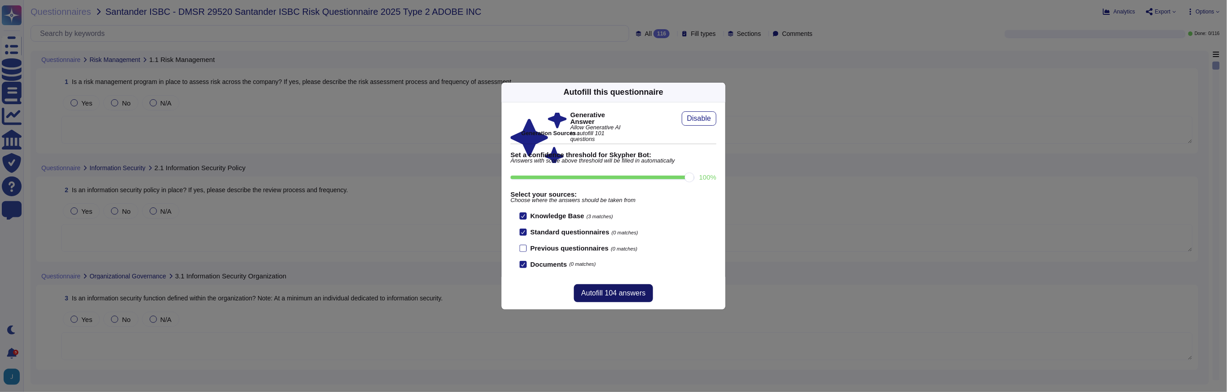 This screenshot has width=1227, height=392. Describe the element at coordinates (599, 217) in the screenshot. I see `span: (3 matches)` at that location.